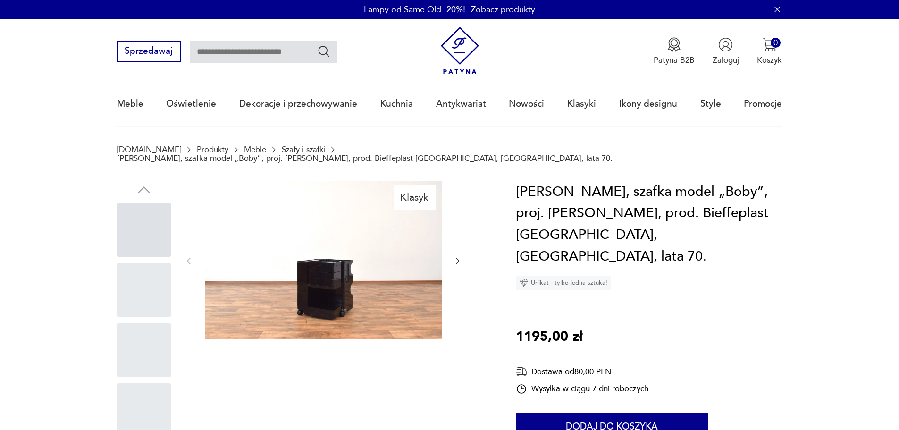  Describe the element at coordinates (769, 60) in the screenshot. I see `p: Koszyk` at that location.